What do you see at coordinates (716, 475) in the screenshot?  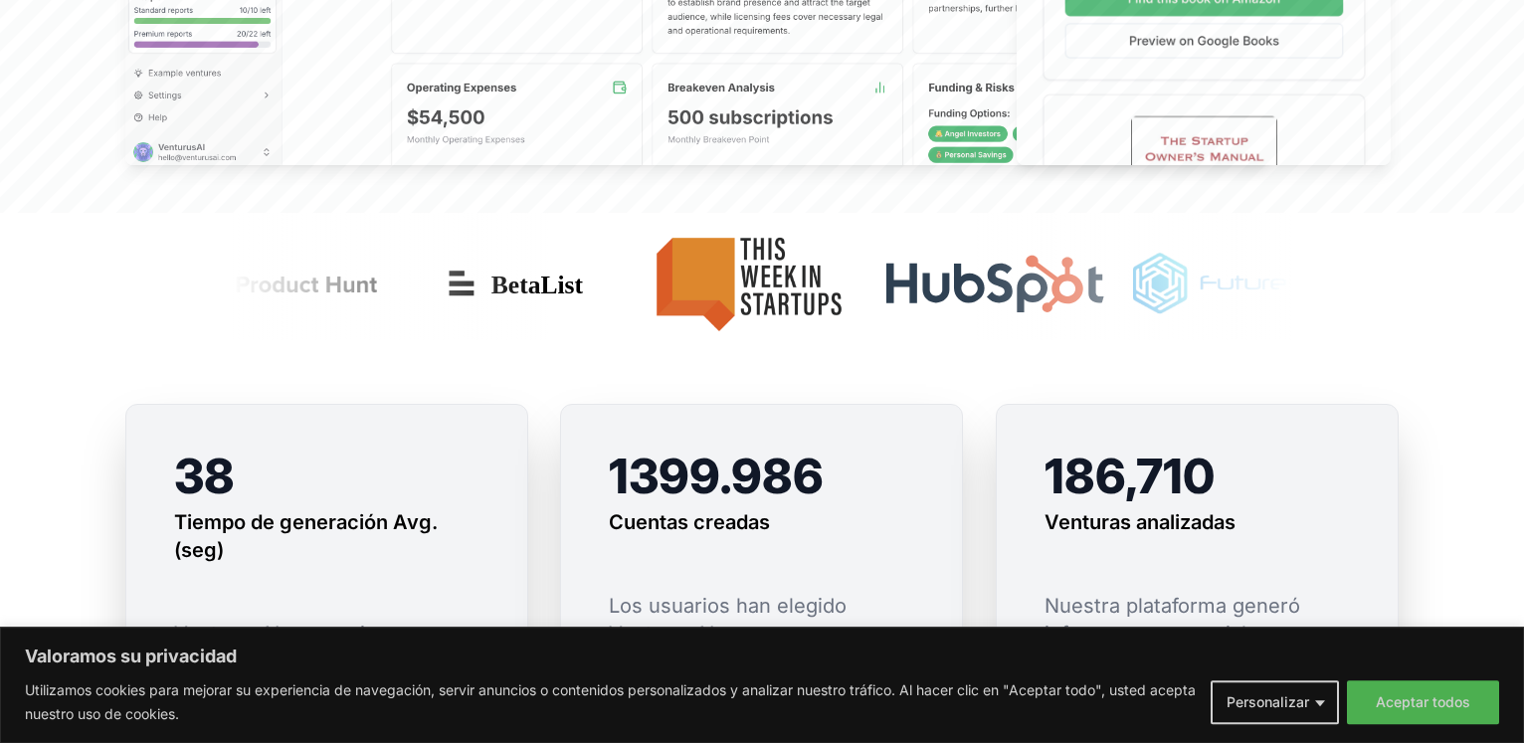 I see `span: 1399.986` at bounding box center [716, 475].